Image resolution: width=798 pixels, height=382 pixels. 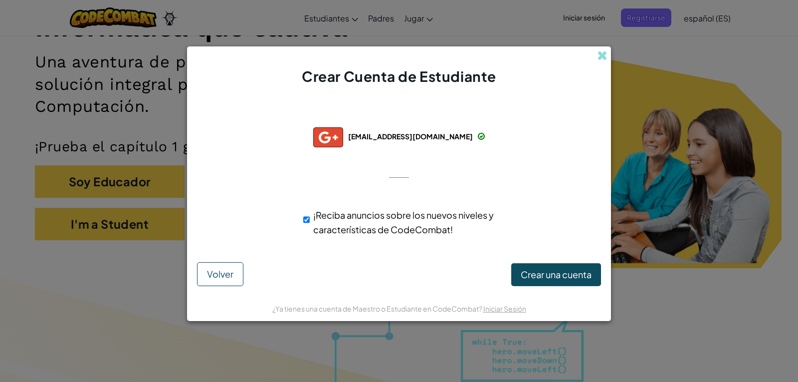 What do you see at coordinates (306, 219) in the screenshot?
I see `input: ¡Reciba anuncios sobre los nuevos niveles y características de CodeCombat!` at bounding box center [306, 219].